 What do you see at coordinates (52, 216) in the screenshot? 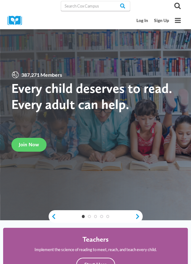
I see `a: previous` at bounding box center [52, 216].